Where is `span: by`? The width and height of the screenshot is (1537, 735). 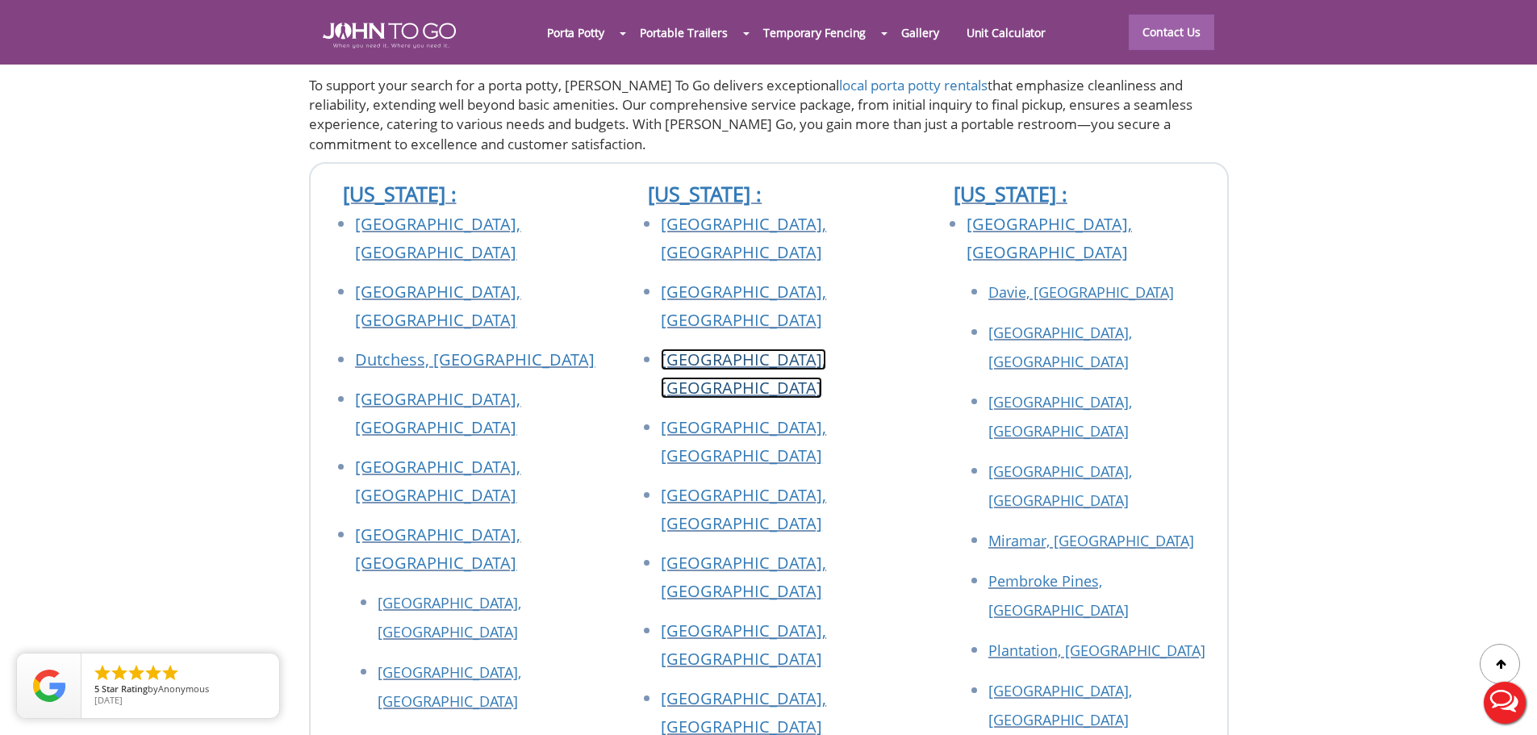
span: by is located at coordinates (180, 690).